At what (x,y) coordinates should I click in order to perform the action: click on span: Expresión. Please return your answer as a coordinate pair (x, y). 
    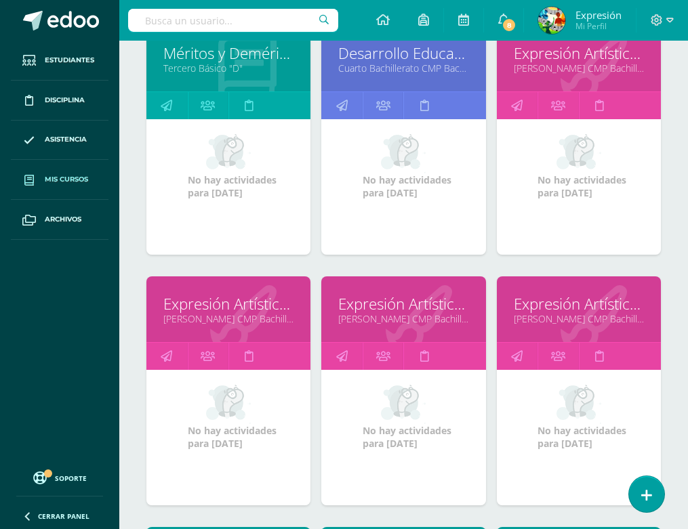
    Looking at the image, I should click on (598, 15).